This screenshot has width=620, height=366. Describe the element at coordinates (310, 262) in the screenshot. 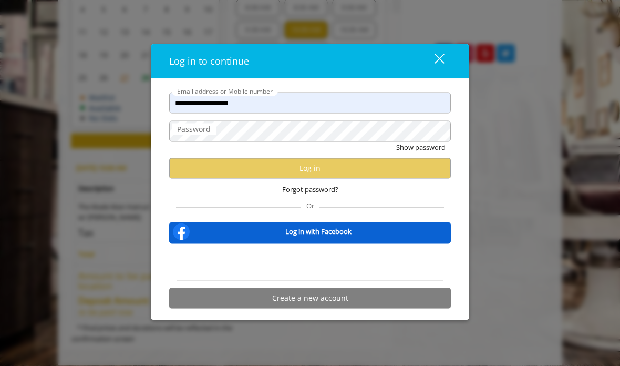

I see `div: Sign in with Google. Opens in new tab` at that location.